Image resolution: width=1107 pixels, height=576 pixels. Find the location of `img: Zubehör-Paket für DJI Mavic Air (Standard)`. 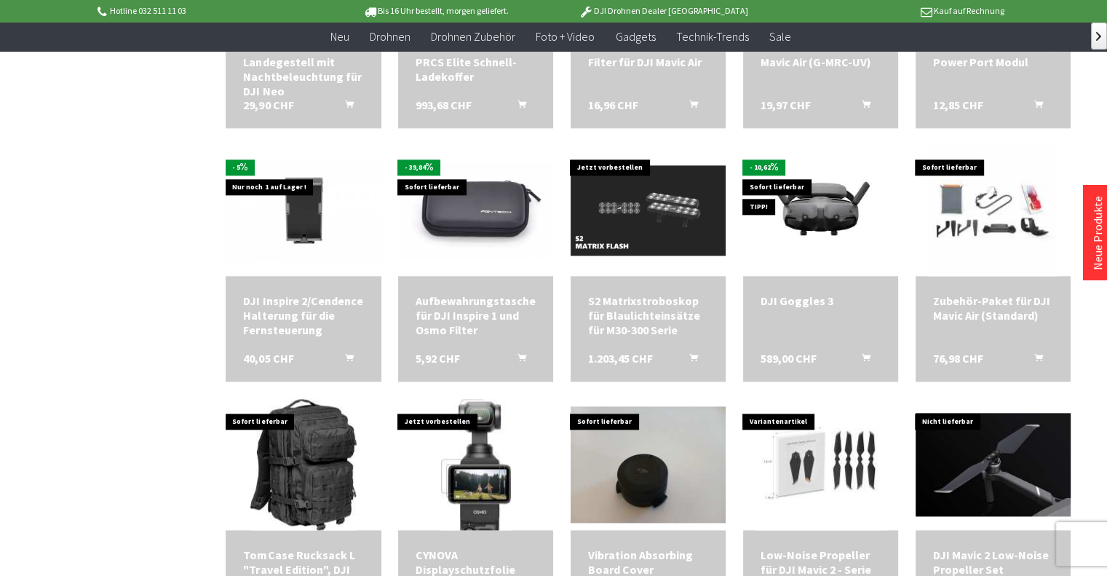

img: Zubehör-Paket für DJI Mavic Air (Standard) is located at coordinates (993, 210).